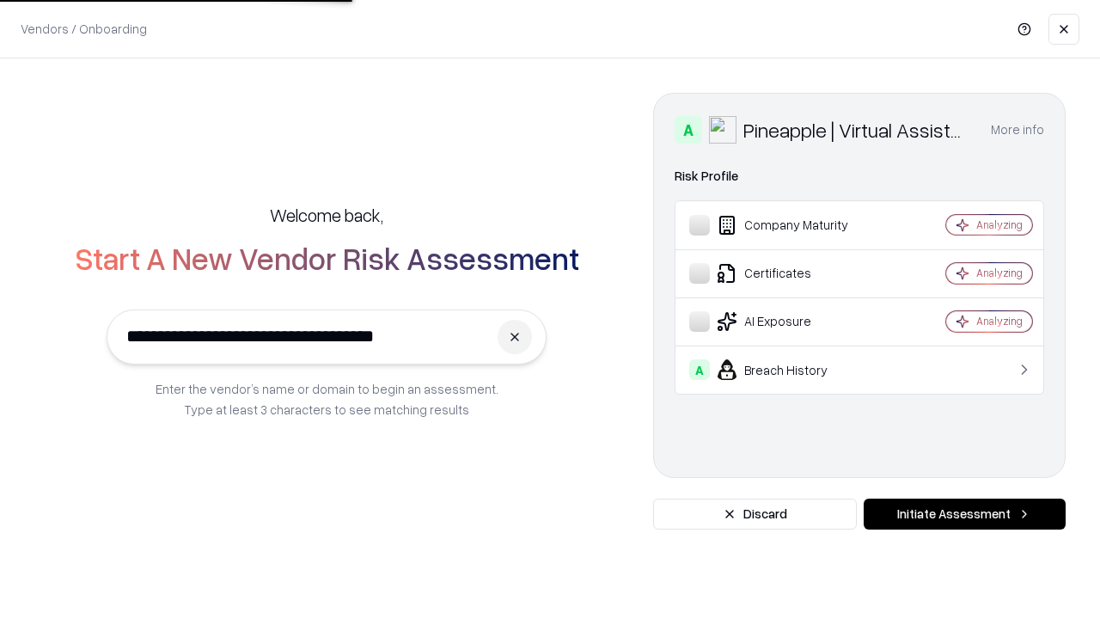  Describe the element at coordinates (792, 321) in the screenshot. I see `div: AI Exposure` at that location.